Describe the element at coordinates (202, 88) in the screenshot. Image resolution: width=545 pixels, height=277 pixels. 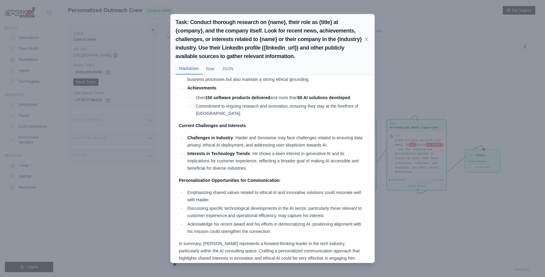
I see `strong: Achievements` at that location.